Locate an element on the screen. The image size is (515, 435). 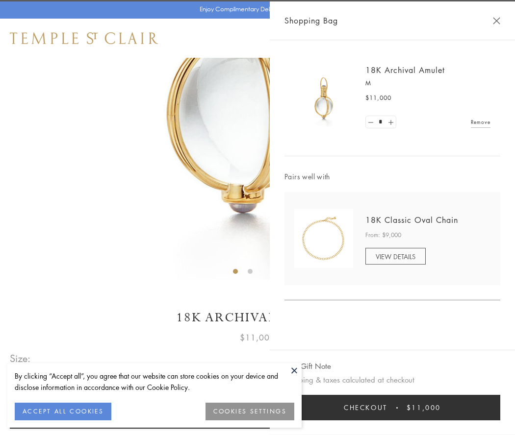
img: N88865-OV18 is located at coordinates (324, 239).